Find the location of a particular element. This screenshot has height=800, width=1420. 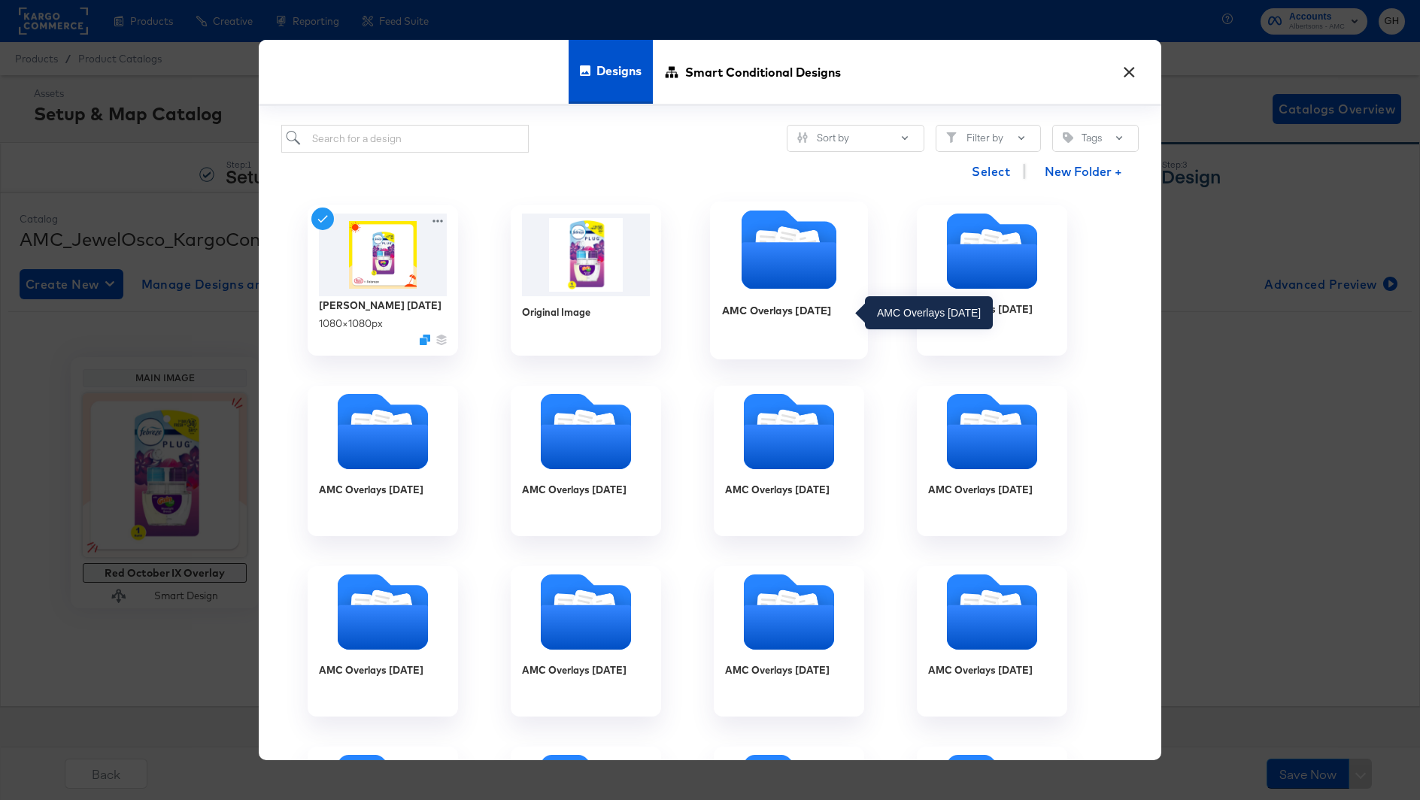

button: FilterFilter by is located at coordinates (988, 138).